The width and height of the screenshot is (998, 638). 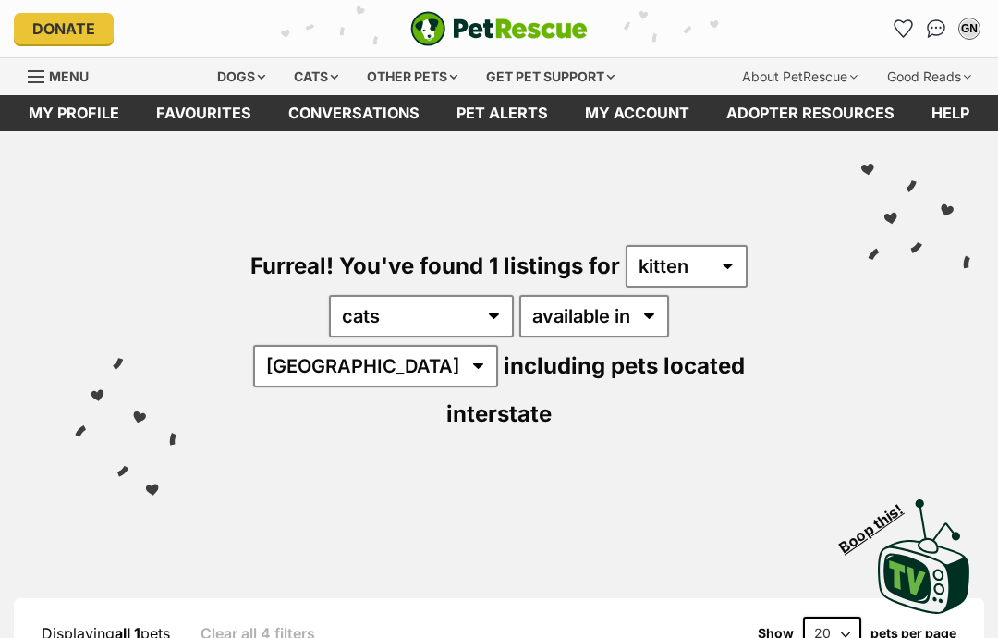 What do you see at coordinates (937, 29) in the screenshot?
I see `ul: Account quick links` at bounding box center [937, 29].